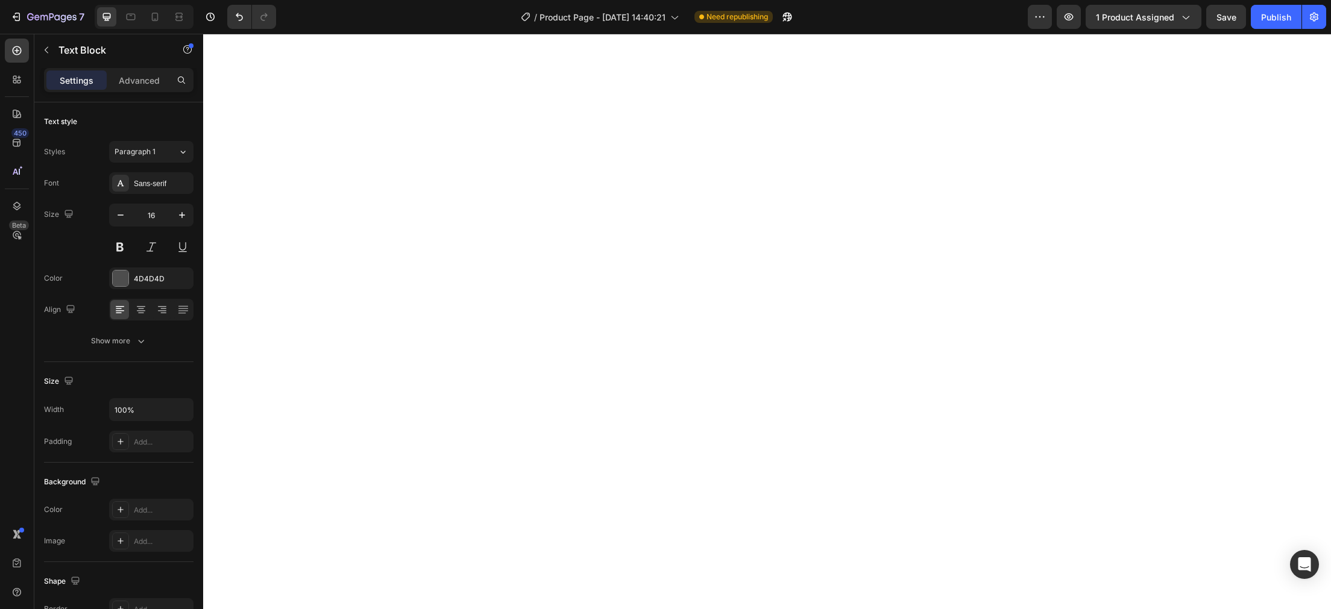 The image size is (1331, 609). Describe the element at coordinates (162, 184) in the screenshot. I see `div: Sans-serif` at that location.